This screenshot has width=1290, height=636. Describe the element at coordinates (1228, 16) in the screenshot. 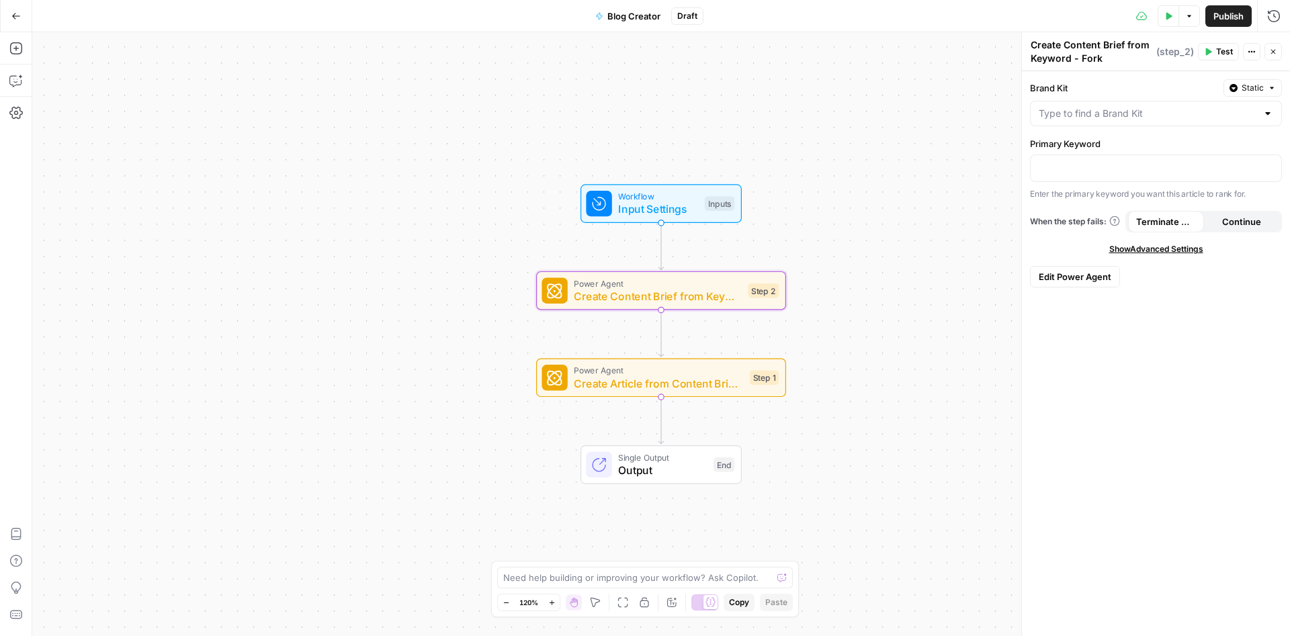

I see `span: Publish` at that location.